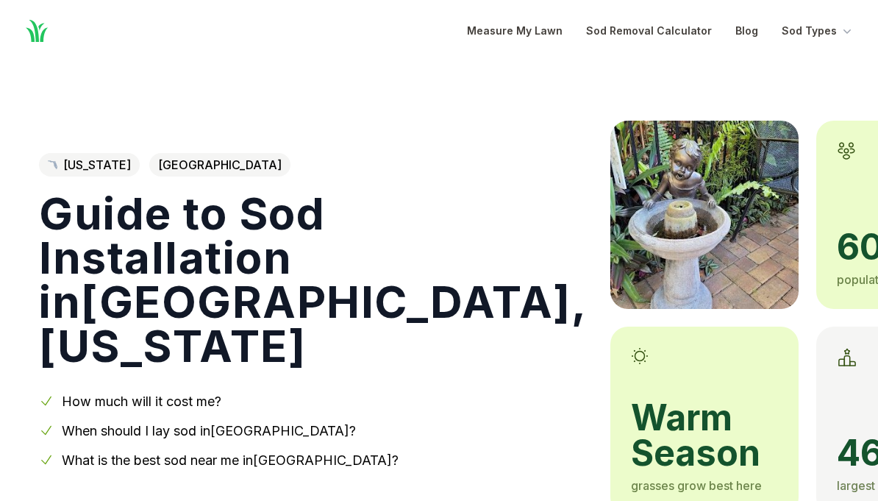 The image size is (878, 501). I want to click on span: grasses grow best here, so click(697, 486).